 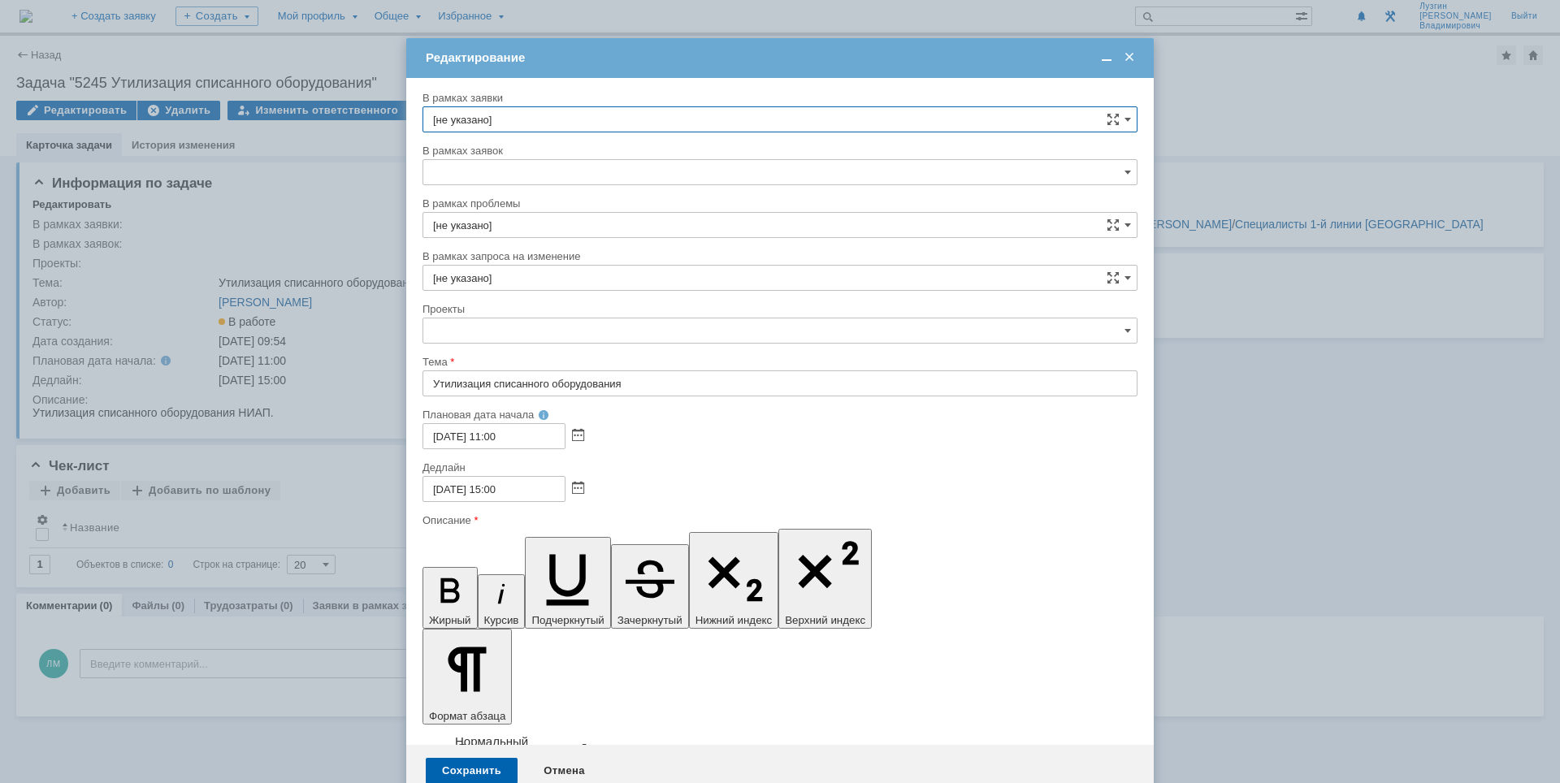 What do you see at coordinates (450, 598) in the screenshot?
I see `button: Жирный` at bounding box center [450, 598].